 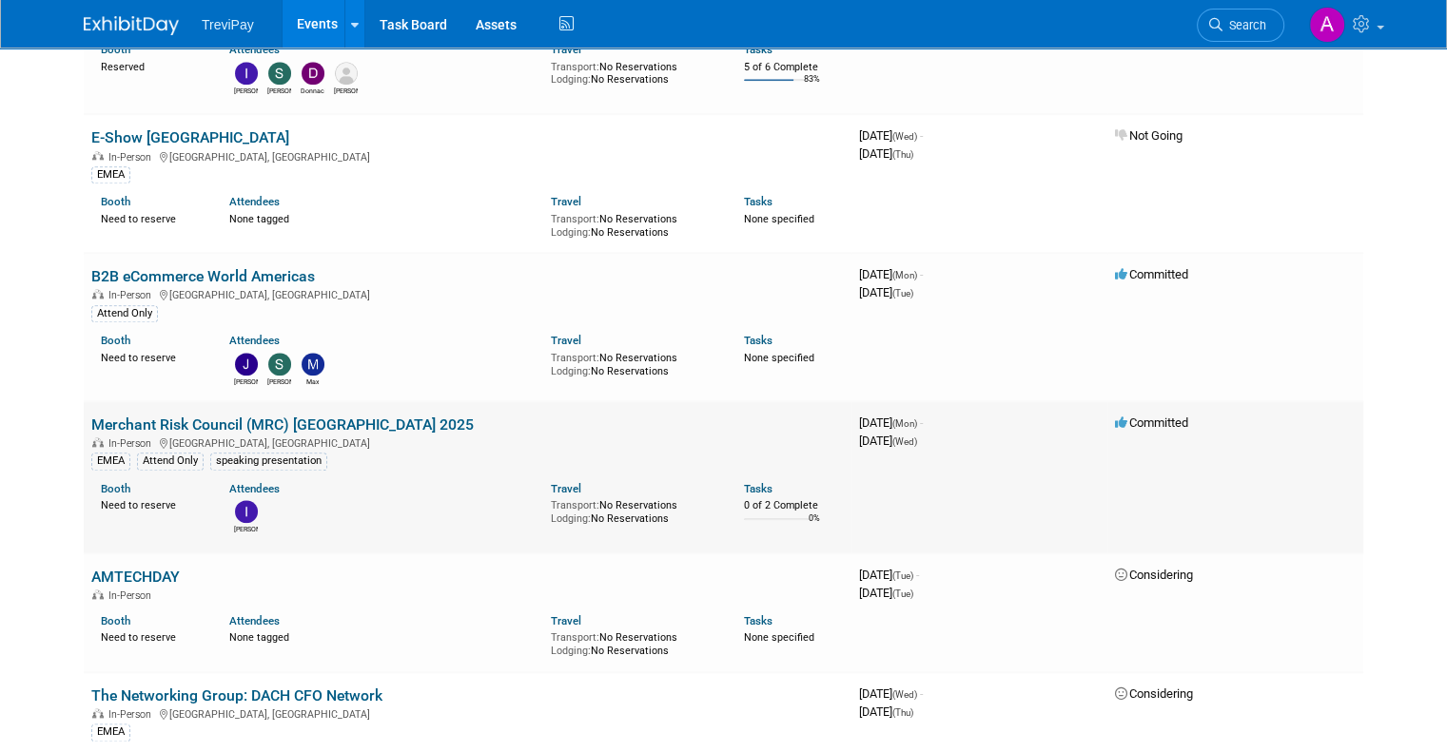 What do you see at coordinates (268, 461) in the screenshot?
I see `div: speaking presentation` at bounding box center [268, 461].